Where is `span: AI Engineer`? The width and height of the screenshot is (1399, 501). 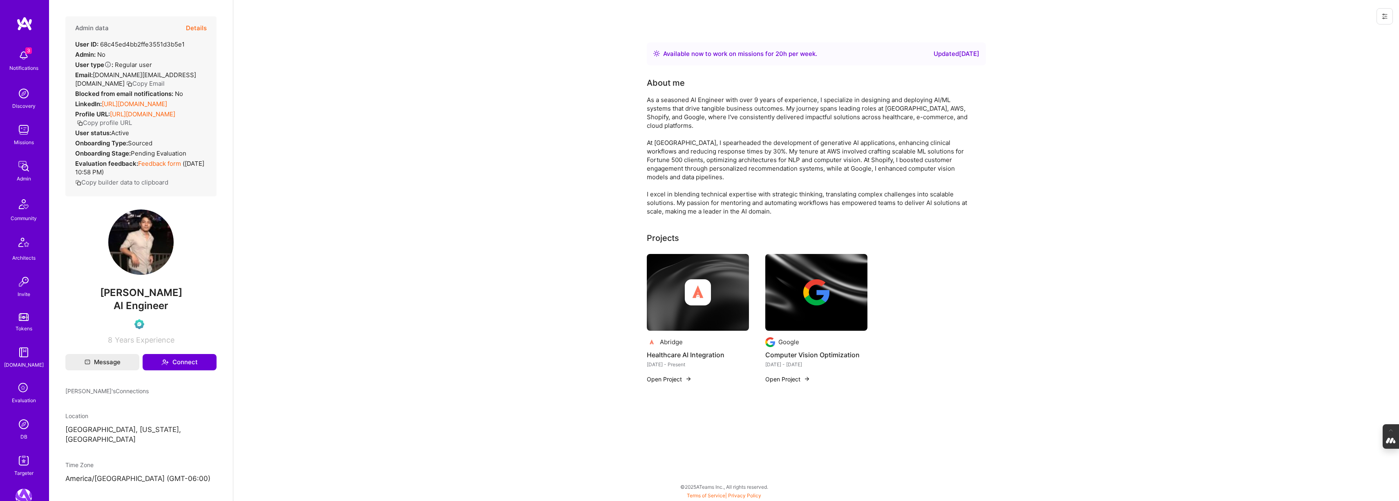
span: AI Engineer is located at coordinates (141, 306).